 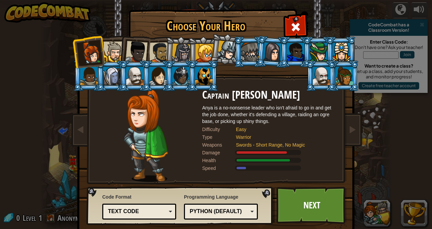 I want to click on li: Omarn Brewstone, so click(x=272, y=52).